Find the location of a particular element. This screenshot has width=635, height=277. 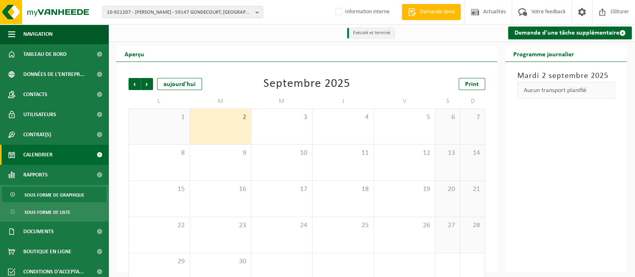

span: 3 is located at coordinates (282, 117).